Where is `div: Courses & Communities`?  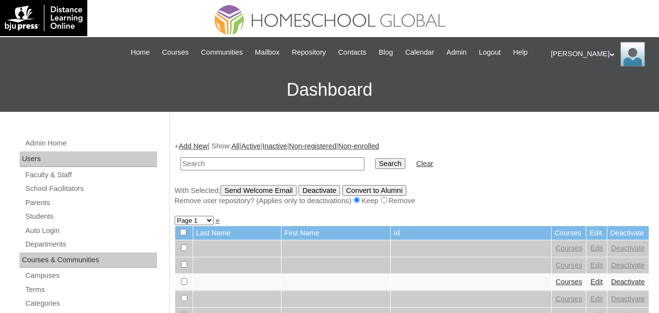
div: Courses & Communities is located at coordinates (88, 260).